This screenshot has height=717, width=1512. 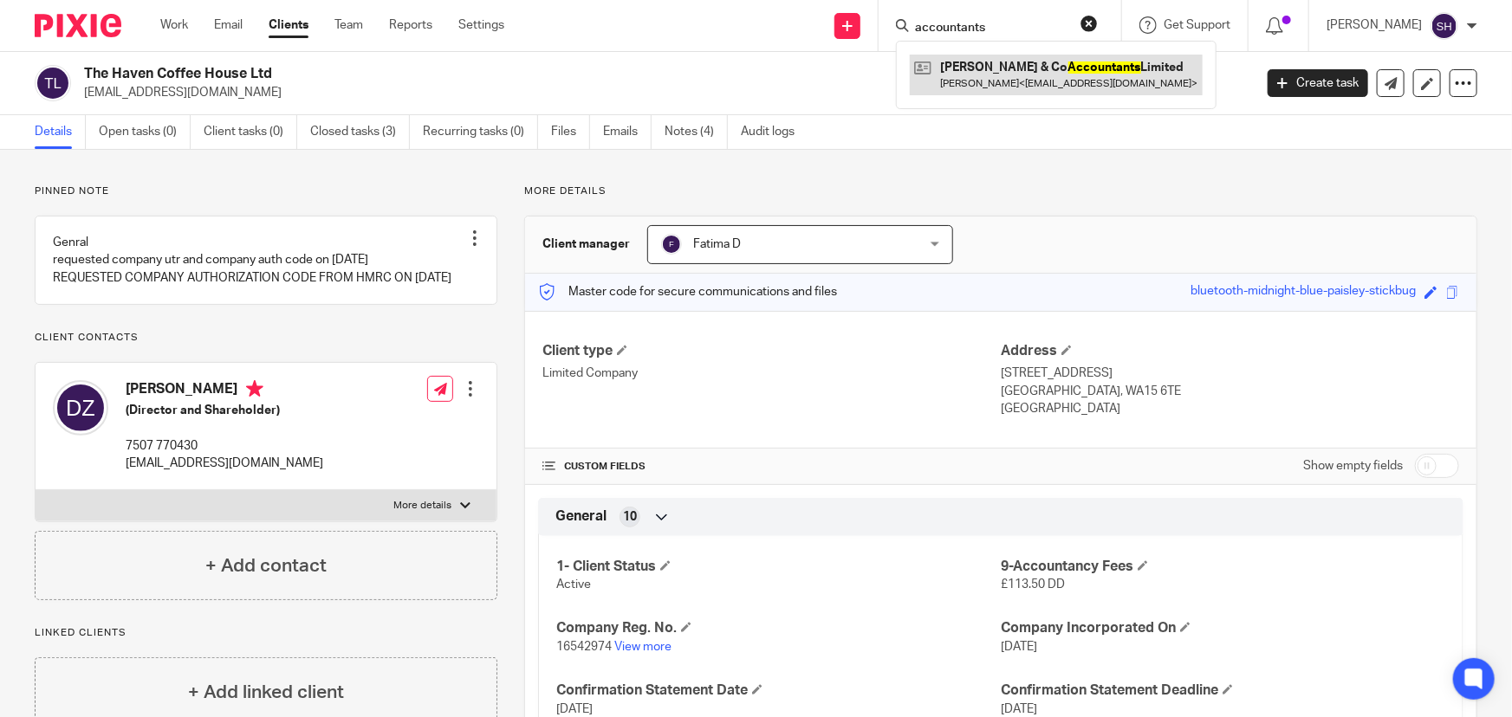 What do you see at coordinates (687, 292) in the screenshot?
I see `p: Master code for secure communications and files` at bounding box center [687, 292].